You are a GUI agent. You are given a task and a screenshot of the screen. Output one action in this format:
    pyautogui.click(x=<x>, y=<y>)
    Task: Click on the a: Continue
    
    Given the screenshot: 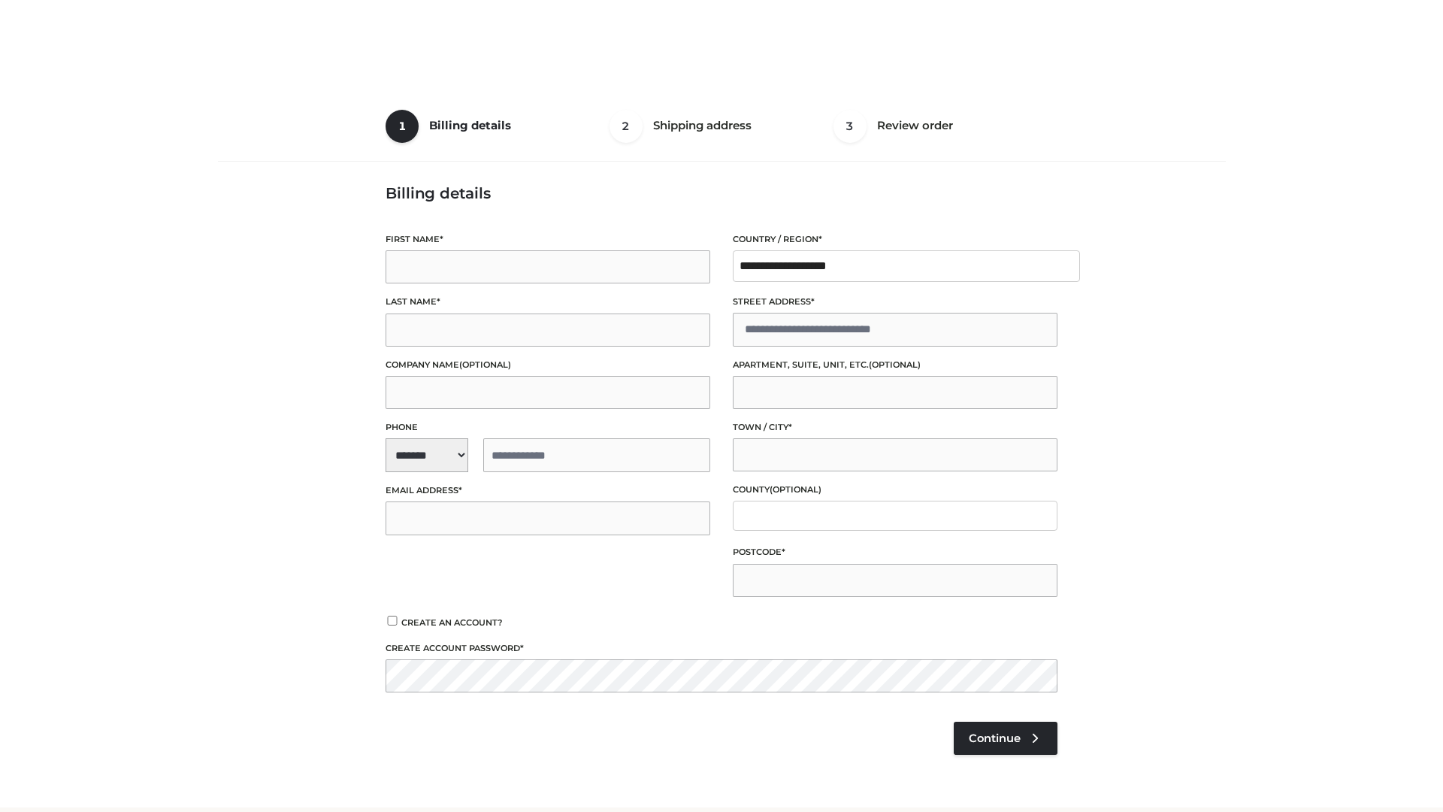 What is the action you would take?
    pyautogui.click(x=1006, y=738)
    